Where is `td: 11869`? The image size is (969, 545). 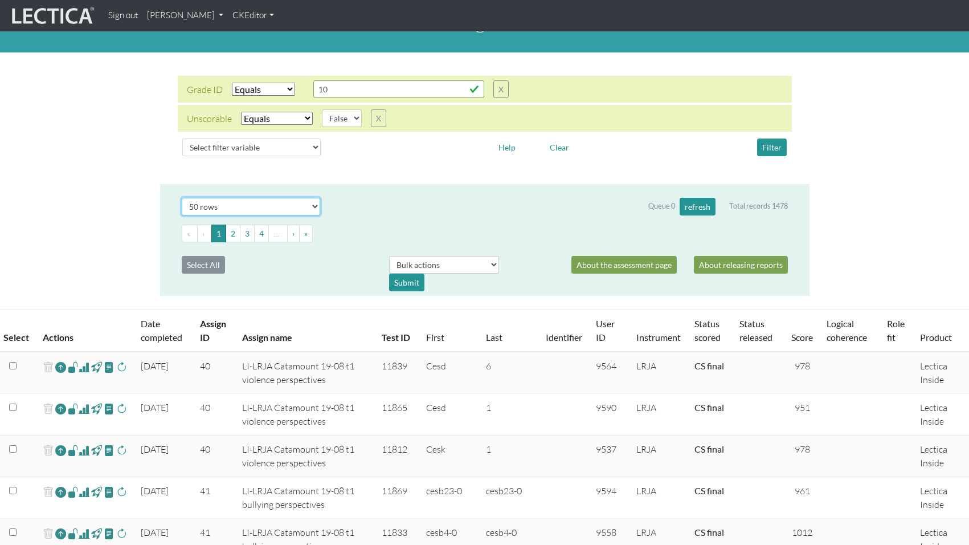 td: 11869 is located at coordinates (397, 497).